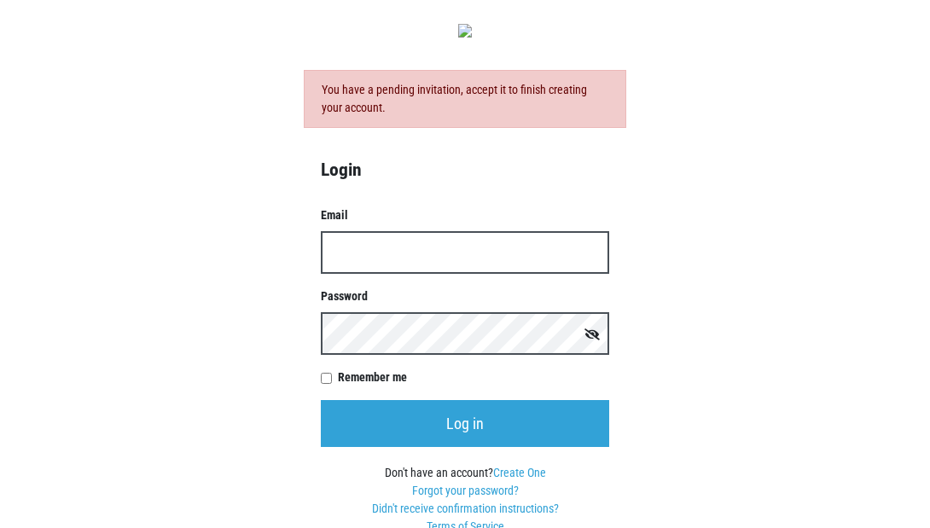 Image resolution: width=930 pixels, height=528 pixels. What do you see at coordinates (520, 473) in the screenshot?
I see `a: Create One` at bounding box center [520, 473].